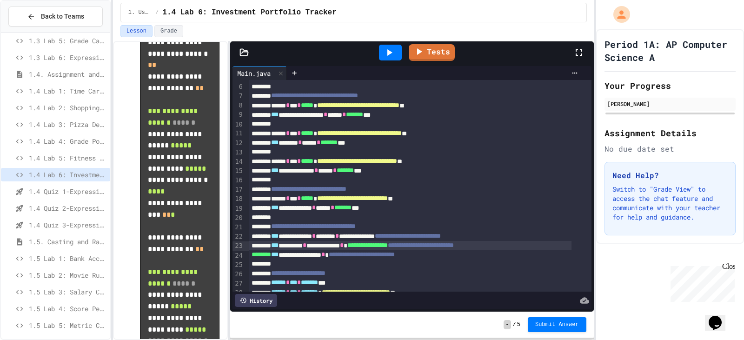 This screenshot has width=744, height=340. Describe the element at coordinates (238, 237) in the screenshot. I see `div: 22` at that location.